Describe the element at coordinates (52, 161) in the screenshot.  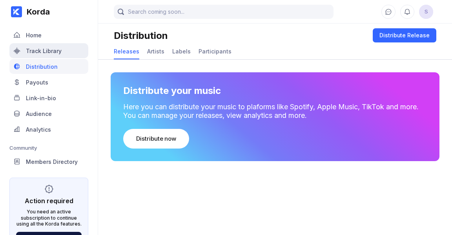
I see `div: Members Directory` at that location.